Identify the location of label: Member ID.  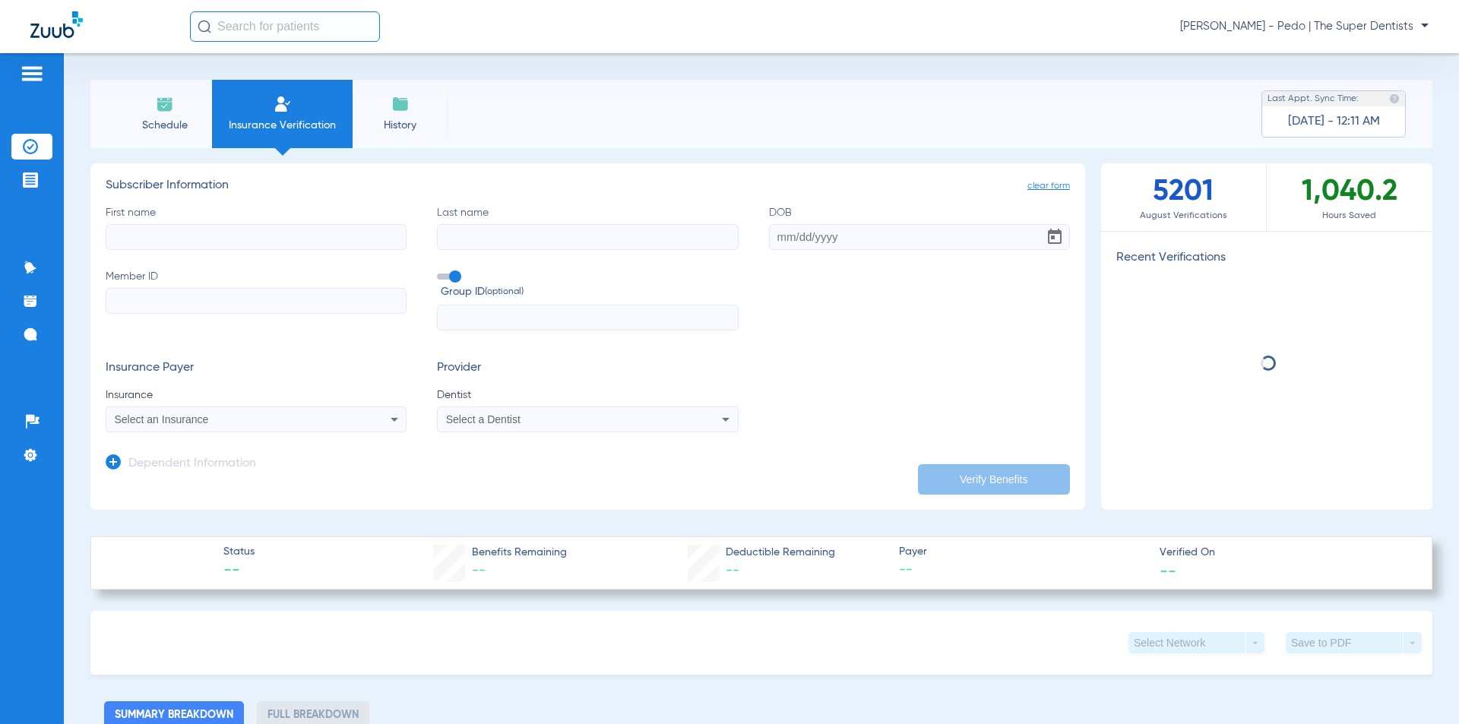
(256, 300).